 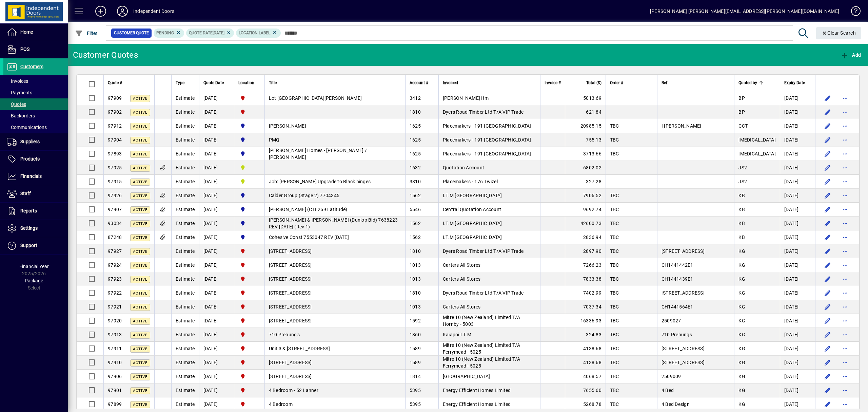 What do you see at coordinates (31, 176) in the screenshot?
I see `span: Financials` at bounding box center [31, 176].